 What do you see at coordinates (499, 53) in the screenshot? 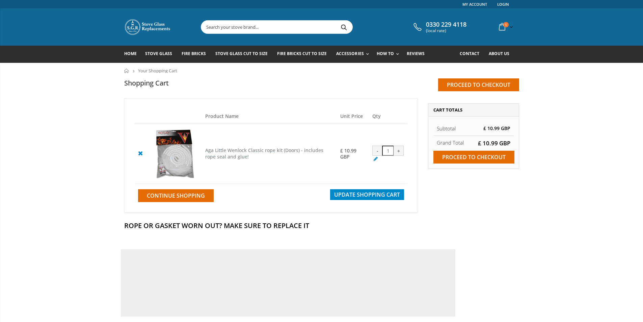
I see `span: About us` at bounding box center [499, 53].